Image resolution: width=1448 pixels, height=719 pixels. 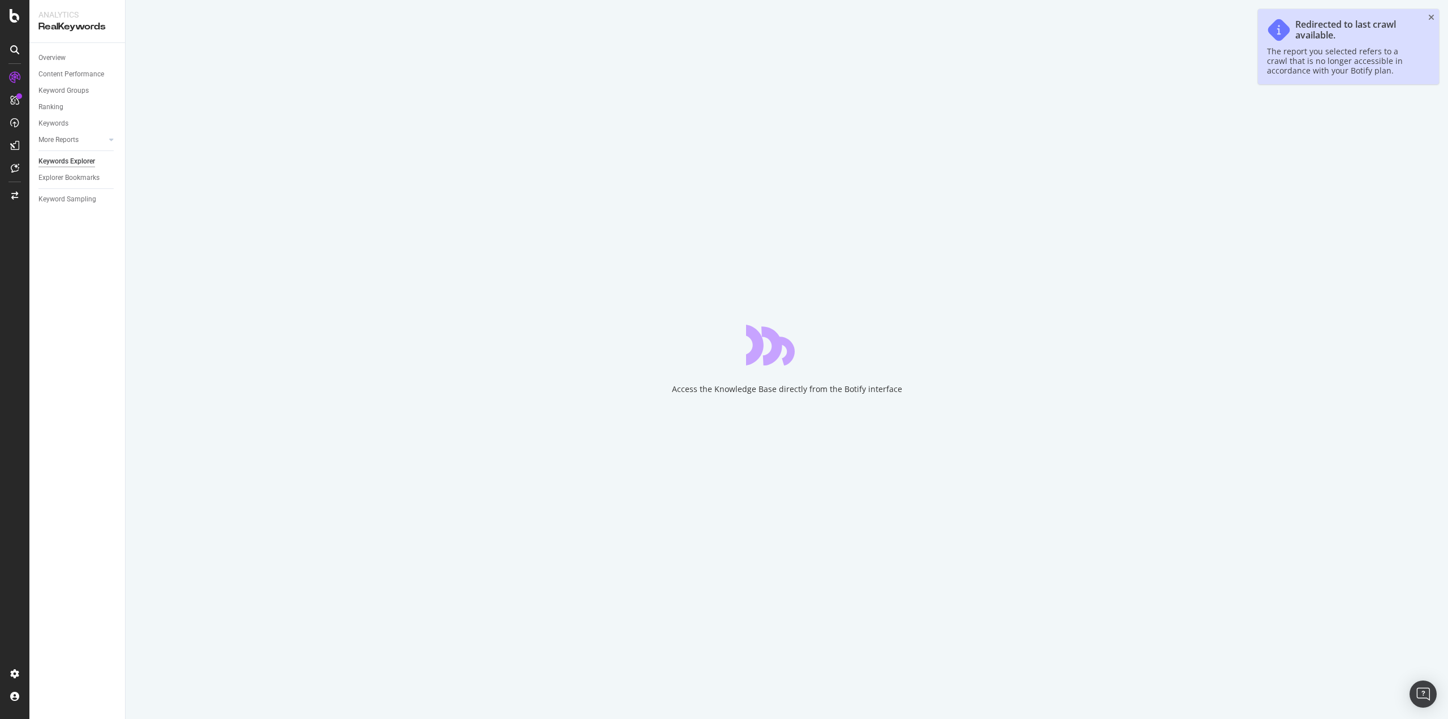 What do you see at coordinates (77, 58) in the screenshot?
I see `a: Overview` at bounding box center [77, 58].